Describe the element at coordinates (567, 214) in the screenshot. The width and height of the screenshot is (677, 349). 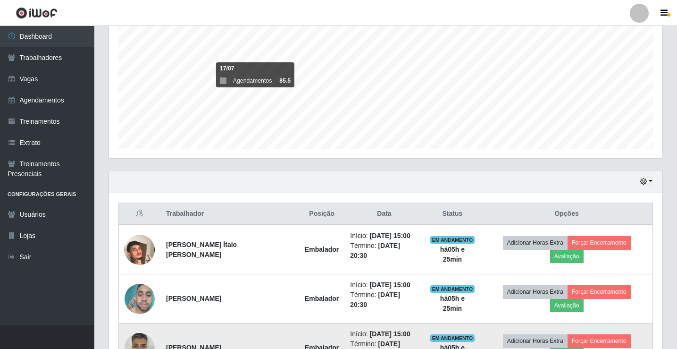
I see `th: Opções` at that location.